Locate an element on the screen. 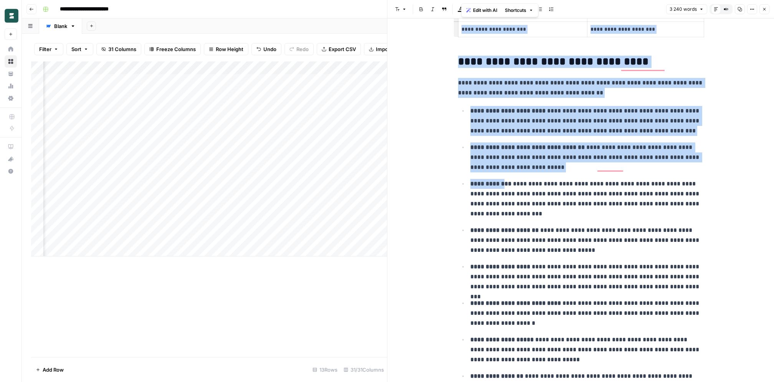  a: AirOps Academy is located at coordinates (11, 147).